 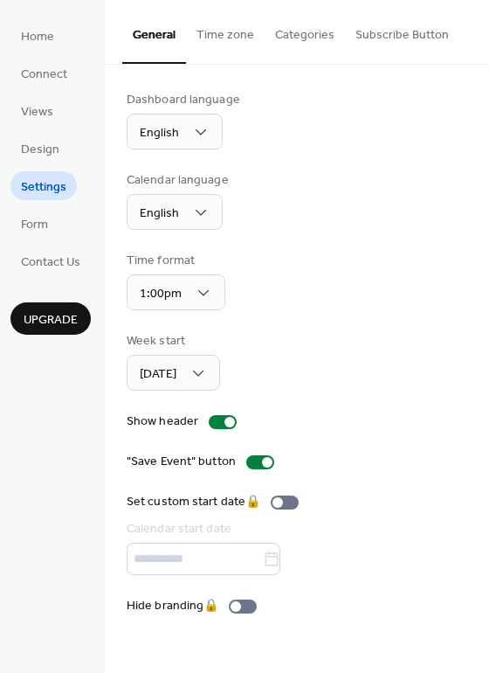 What do you see at coordinates (38, 35) in the screenshot?
I see `a: Home` at bounding box center [38, 35].